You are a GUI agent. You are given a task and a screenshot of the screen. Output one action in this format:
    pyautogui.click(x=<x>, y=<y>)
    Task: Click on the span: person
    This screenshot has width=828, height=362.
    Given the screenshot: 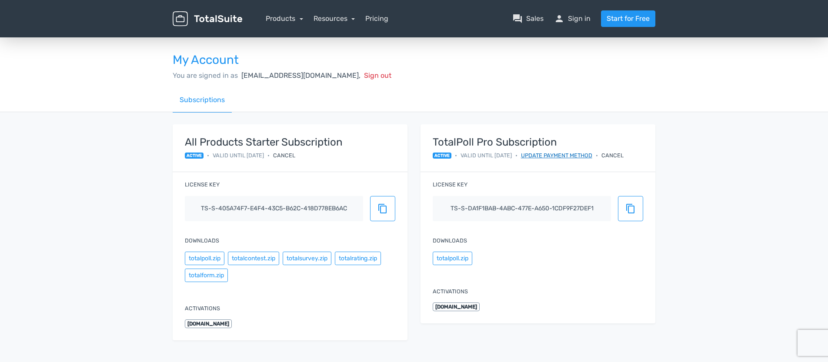 What is the action you would take?
    pyautogui.click(x=559, y=19)
    